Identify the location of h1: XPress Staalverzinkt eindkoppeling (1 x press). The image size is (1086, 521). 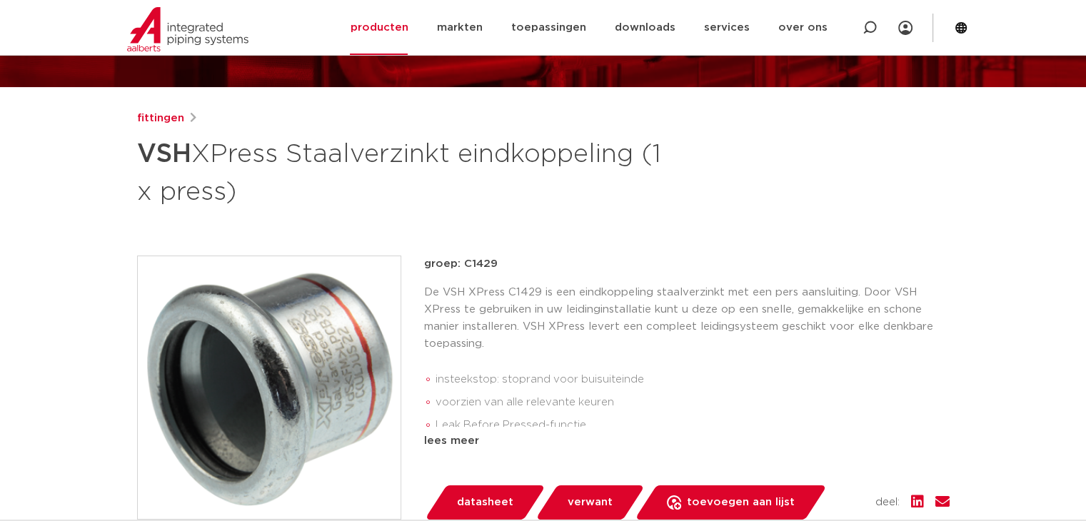
(405, 171).